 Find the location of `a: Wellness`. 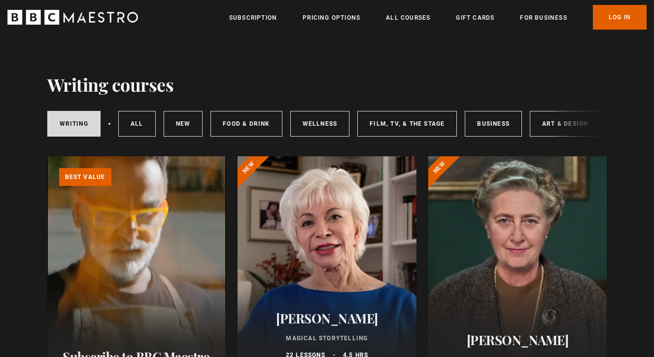

a: Wellness is located at coordinates (320, 124).